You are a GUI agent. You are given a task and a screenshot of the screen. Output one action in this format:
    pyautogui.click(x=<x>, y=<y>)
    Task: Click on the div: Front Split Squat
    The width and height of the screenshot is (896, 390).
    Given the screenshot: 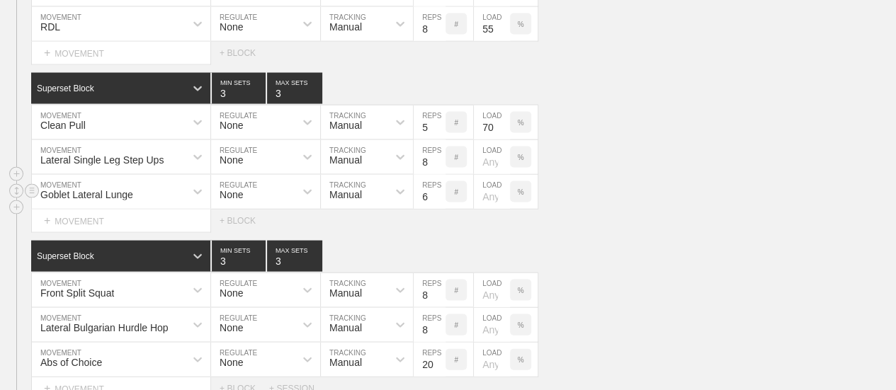 What is the action you would take?
    pyautogui.click(x=77, y=293)
    